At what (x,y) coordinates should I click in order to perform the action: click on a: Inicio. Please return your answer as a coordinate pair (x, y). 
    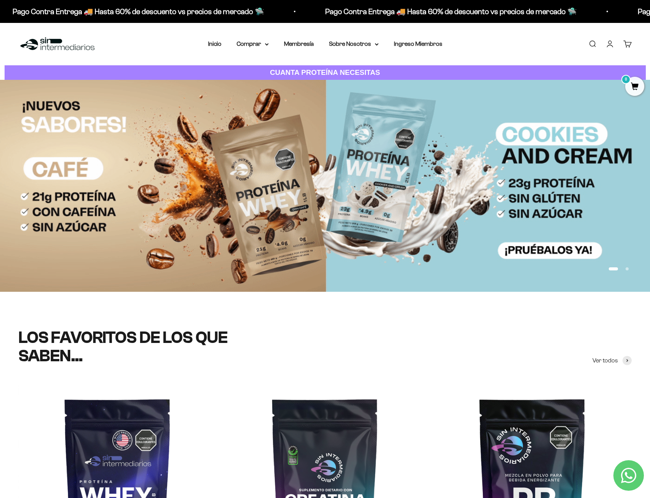
    Looking at the image, I should click on (215, 44).